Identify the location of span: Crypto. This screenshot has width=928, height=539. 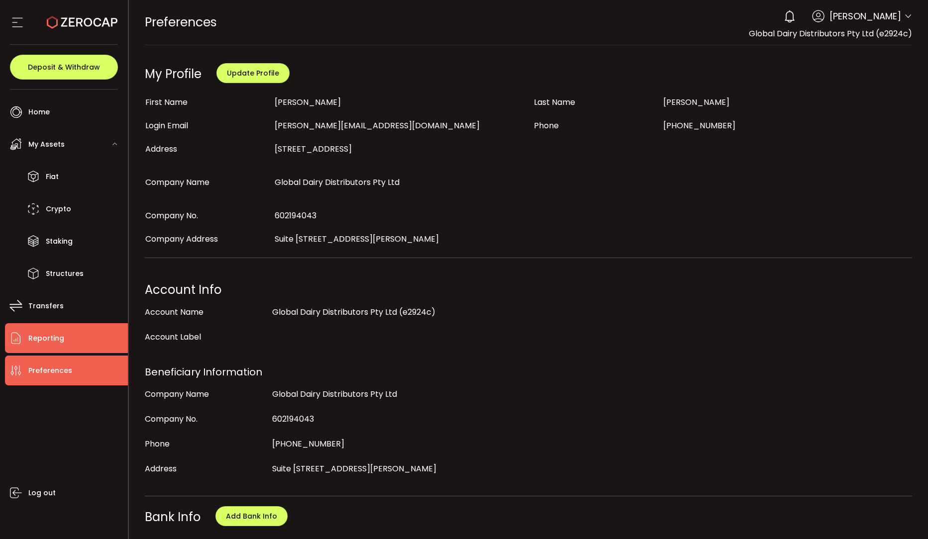
(58, 209).